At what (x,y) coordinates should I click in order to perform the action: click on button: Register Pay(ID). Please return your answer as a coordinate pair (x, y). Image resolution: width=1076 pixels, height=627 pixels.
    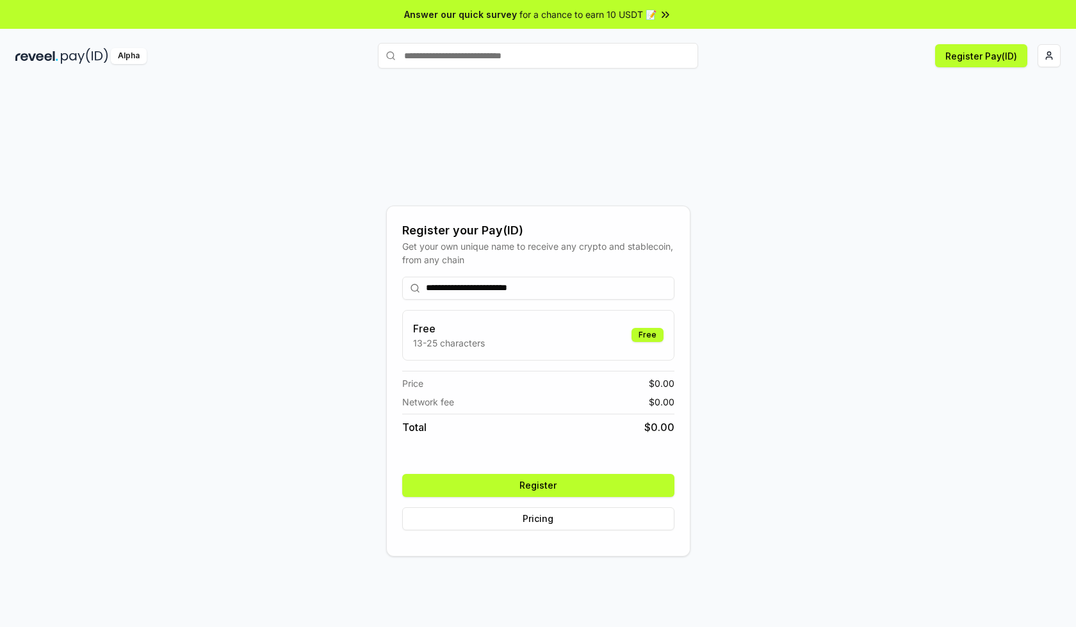
    Looking at the image, I should click on (981, 56).